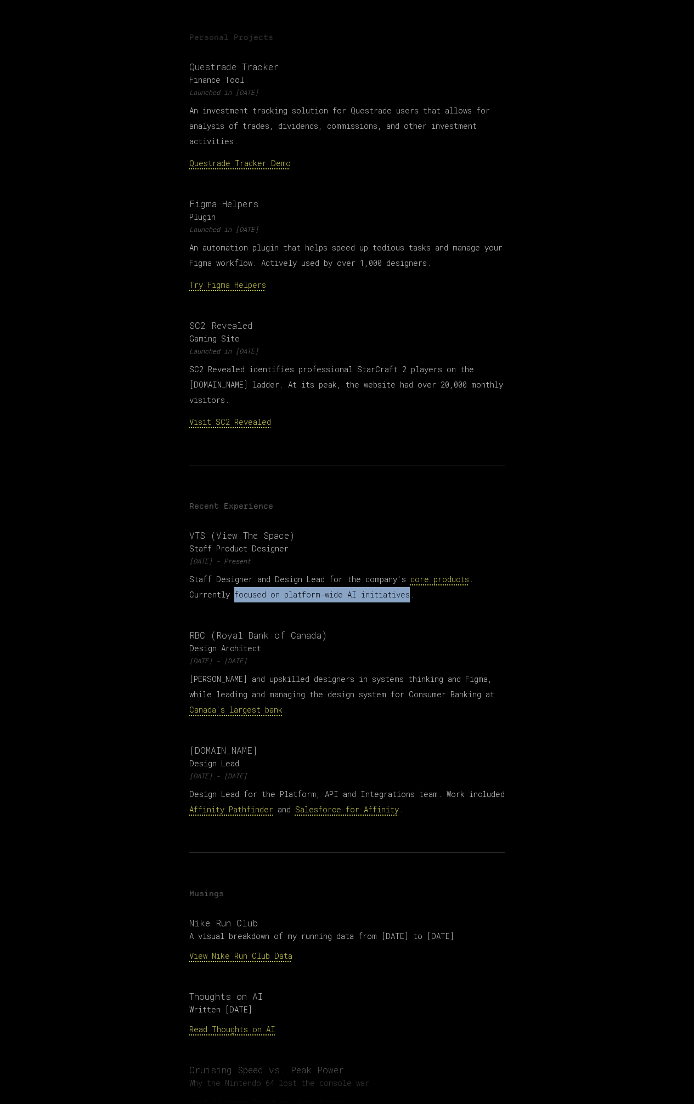 The image size is (694, 1104). What do you see at coordinates (439, 579) in the screenshot?
I see `a: core products` at bounding box center [439, 579].